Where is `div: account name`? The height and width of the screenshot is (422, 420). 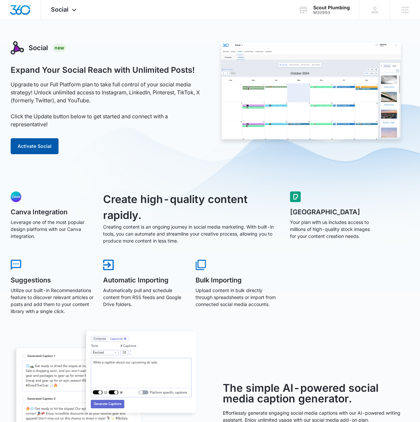
div: account name is located at coordinates (331, 8).